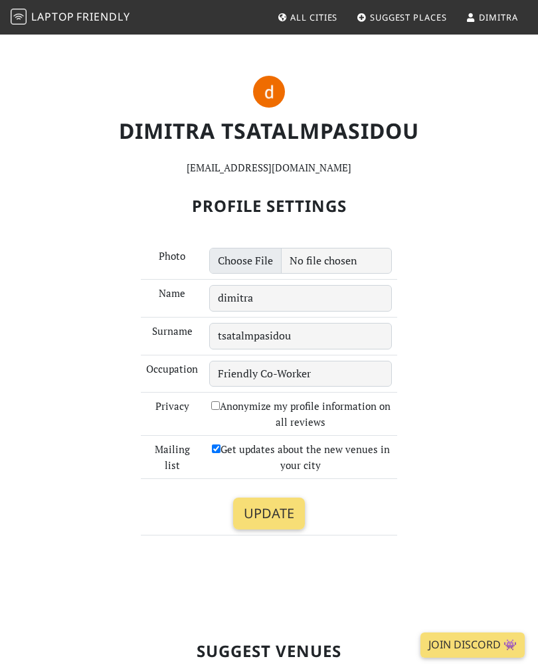 The image size is (538, 671). I want to click on td: Photo, so click(172, 261).